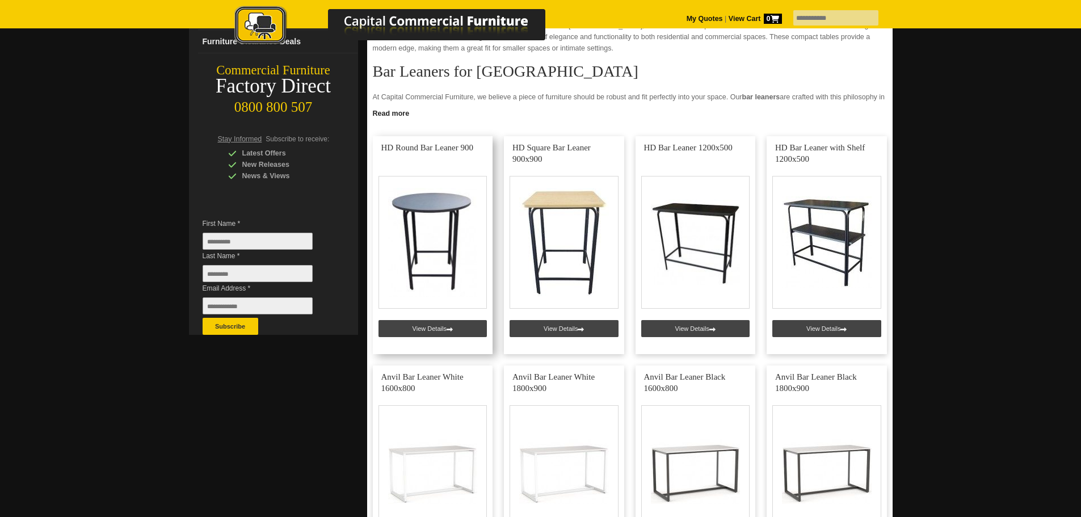 The width and height of the screenshot is (1081, 517). Describe the element at coordinates (258, 241) in the screenshot. I see `input: First Name *` at that location.